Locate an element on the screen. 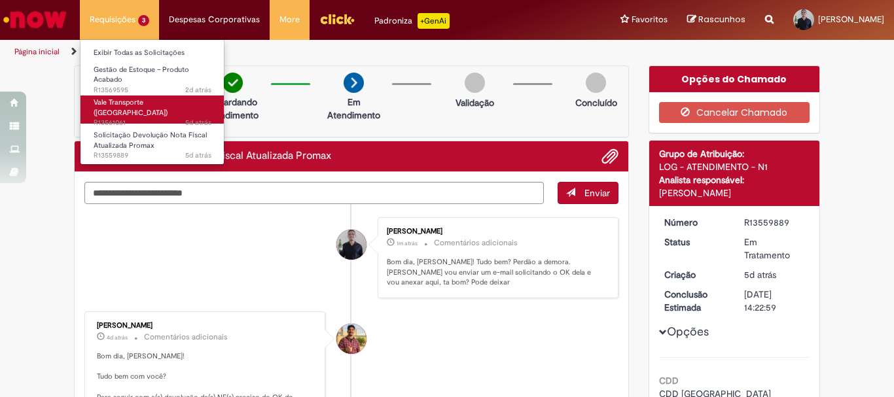  div: R13559889 is located at coordinates (774, 222).